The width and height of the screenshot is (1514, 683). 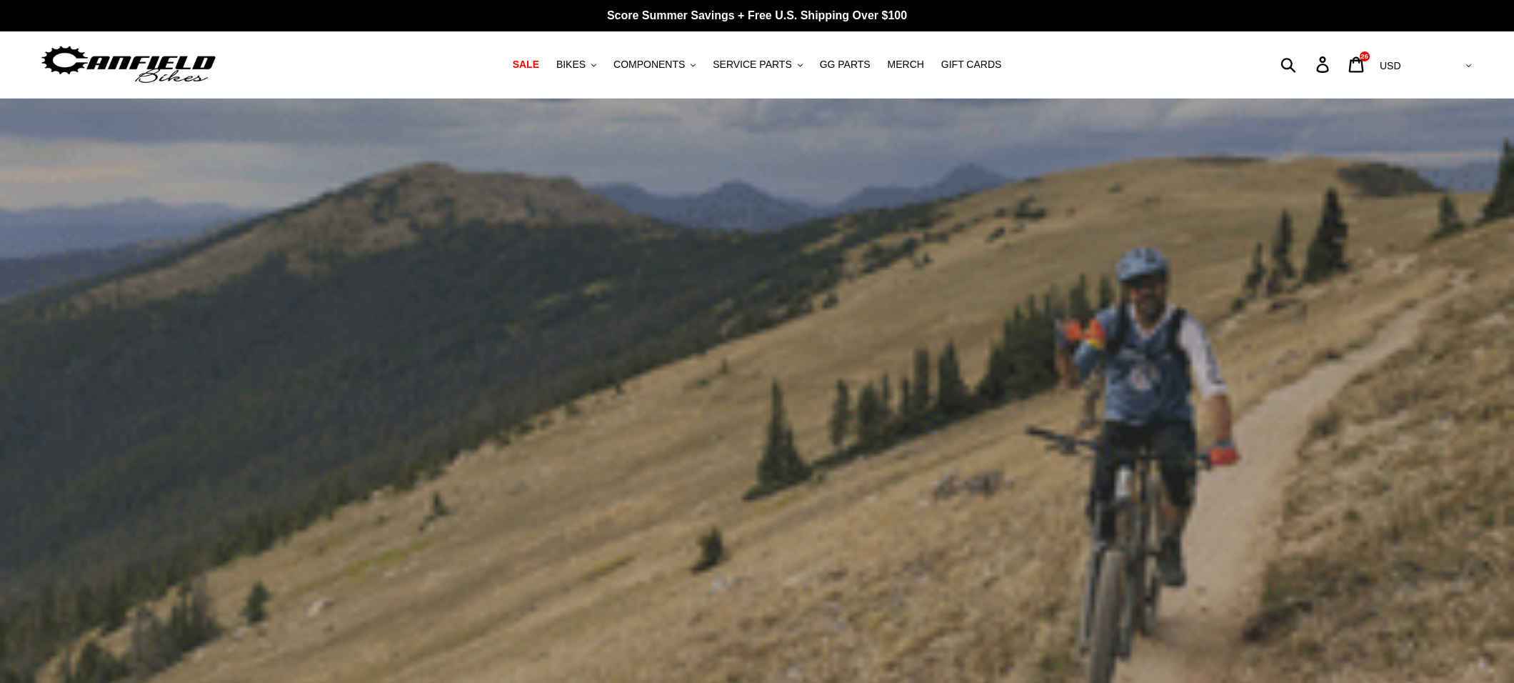 I want to click on a: MERCH, so click(x=905, y=64).